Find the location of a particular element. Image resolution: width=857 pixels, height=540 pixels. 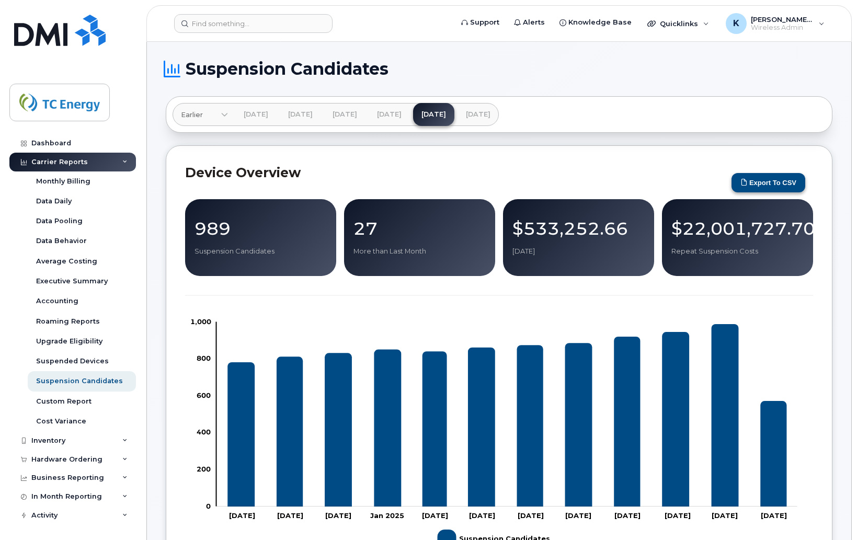

p: $533,252.66 is located at coordinates (579, 229).